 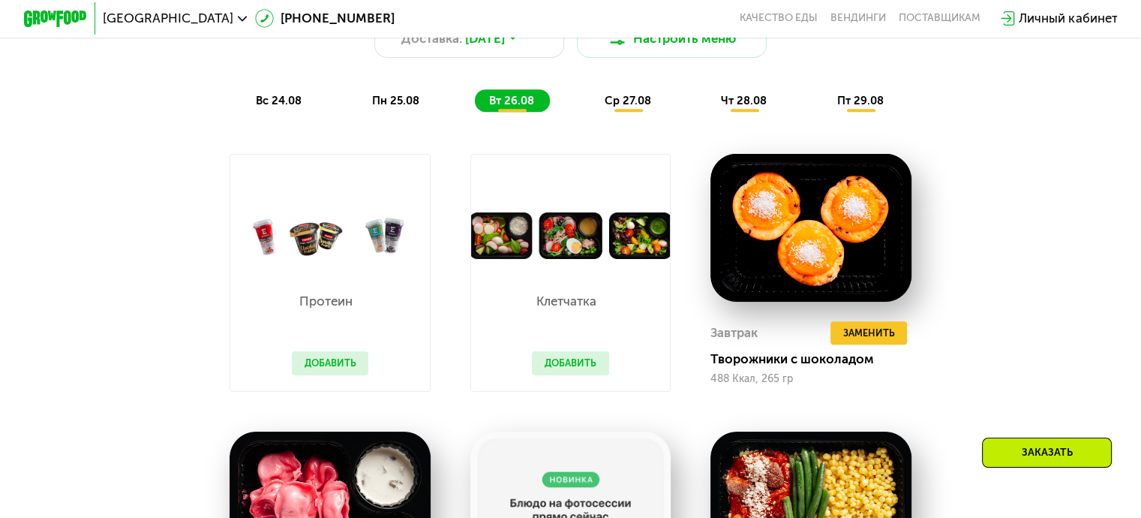 What do you see at coordinates (326, 301) in the screenshot?
I see `p: Протеин` at bounding box center [326, 301].